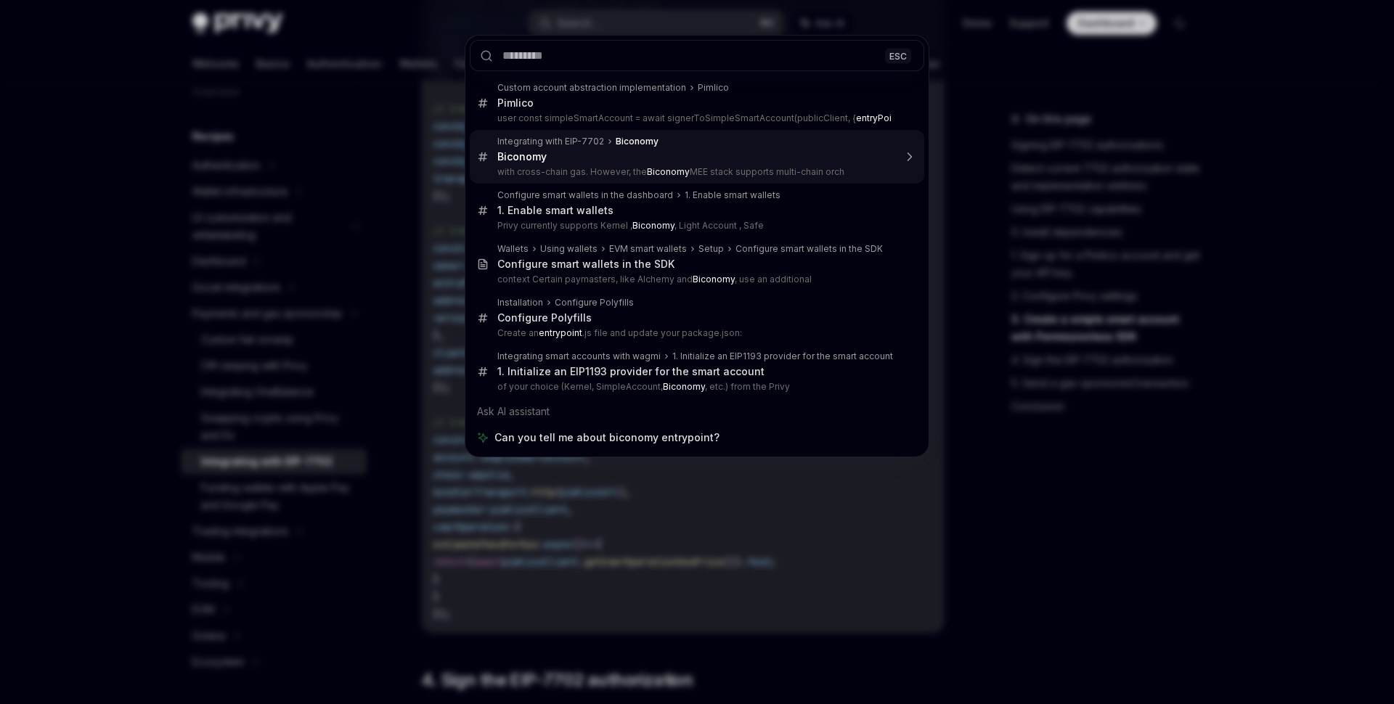 The width and height of the screenshot is (1394, 704). Describe the element at coordinates (592, 88) in the screenshot. I see `div: Custom account abstraction implementation` at that location.